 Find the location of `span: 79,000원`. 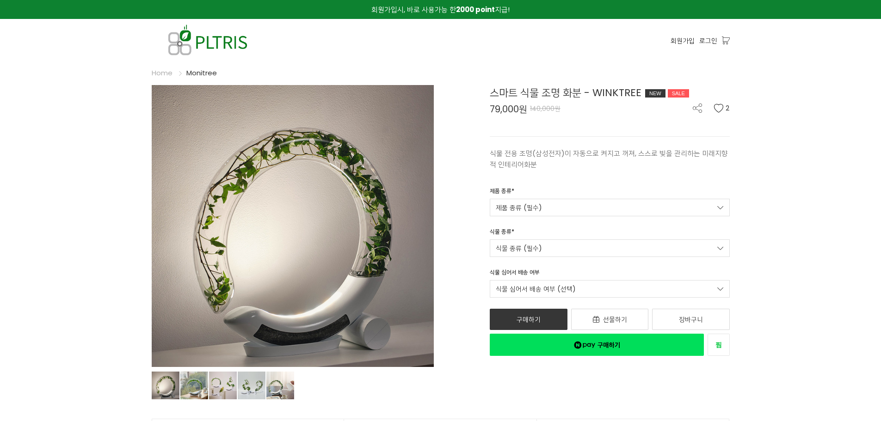

span: 79,000원 is located at coordinates (508, 109).